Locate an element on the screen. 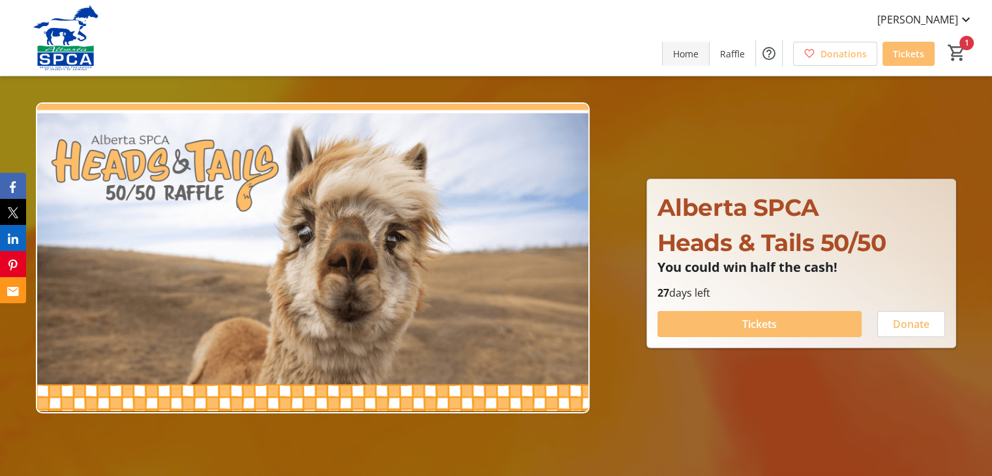  span: 27 is located at coordinates (663, 293).